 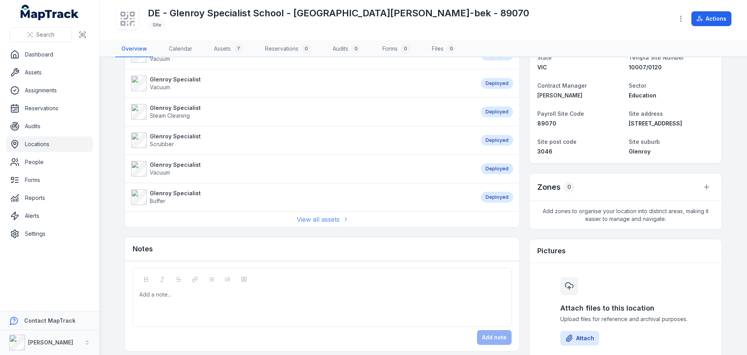 What do you see at coordinates (49, 233) in the screenshot?
I see `a: Settings` at bounding box center [49, 233].